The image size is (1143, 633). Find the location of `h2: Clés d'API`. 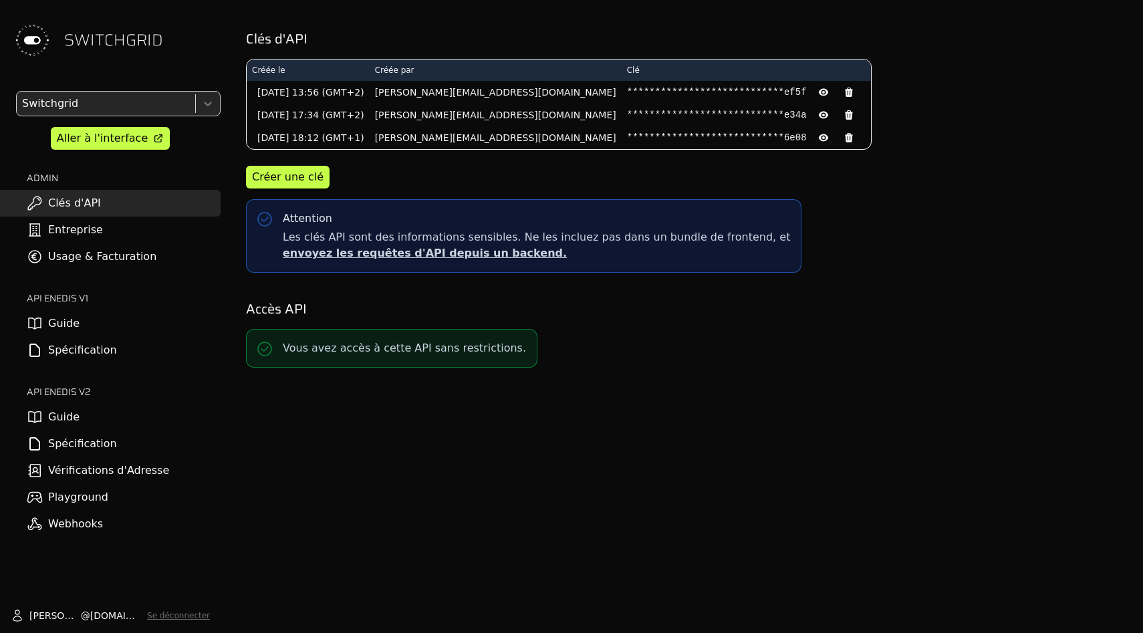

h2: Clés d'API is located at coordinates (685, 39).